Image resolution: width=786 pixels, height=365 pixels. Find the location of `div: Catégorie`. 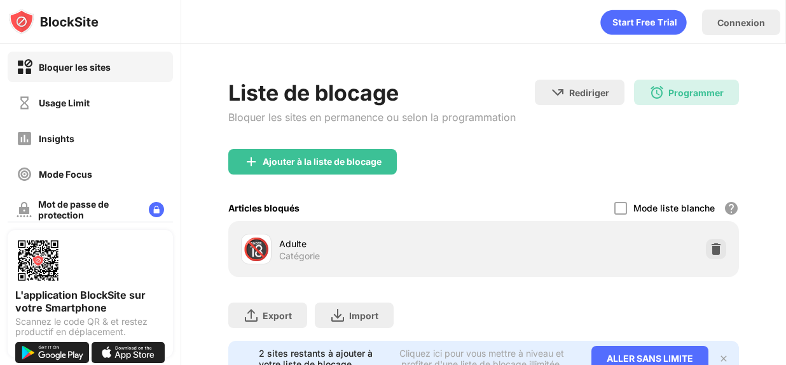

div: Catégorie is located at coordinates (300, 256).